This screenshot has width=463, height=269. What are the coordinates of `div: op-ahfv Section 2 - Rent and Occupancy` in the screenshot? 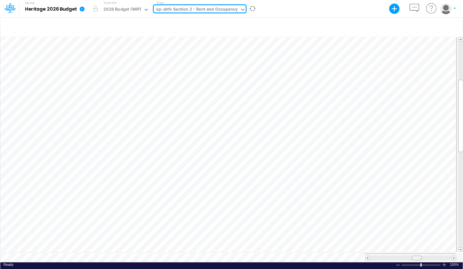 It's located at (197, 10).